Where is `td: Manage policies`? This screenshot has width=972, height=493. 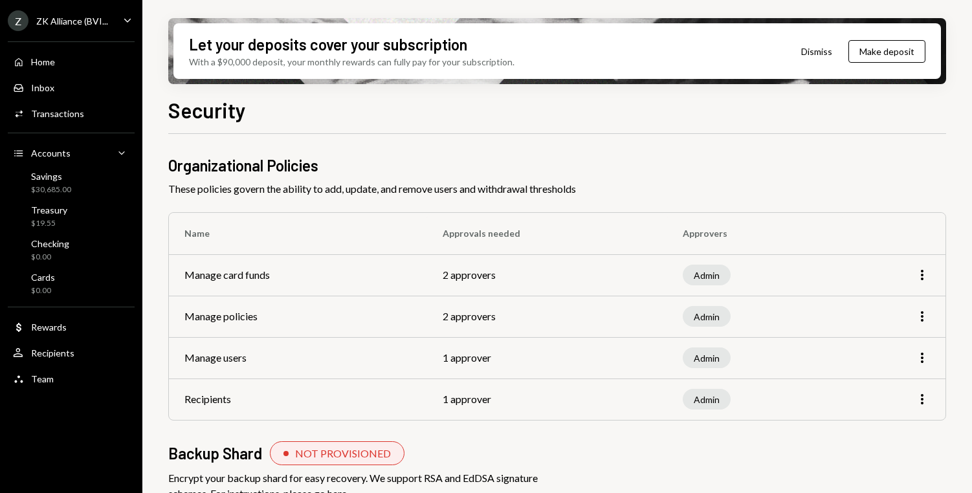 td: Manage policies is located at coordinates (298, 317).